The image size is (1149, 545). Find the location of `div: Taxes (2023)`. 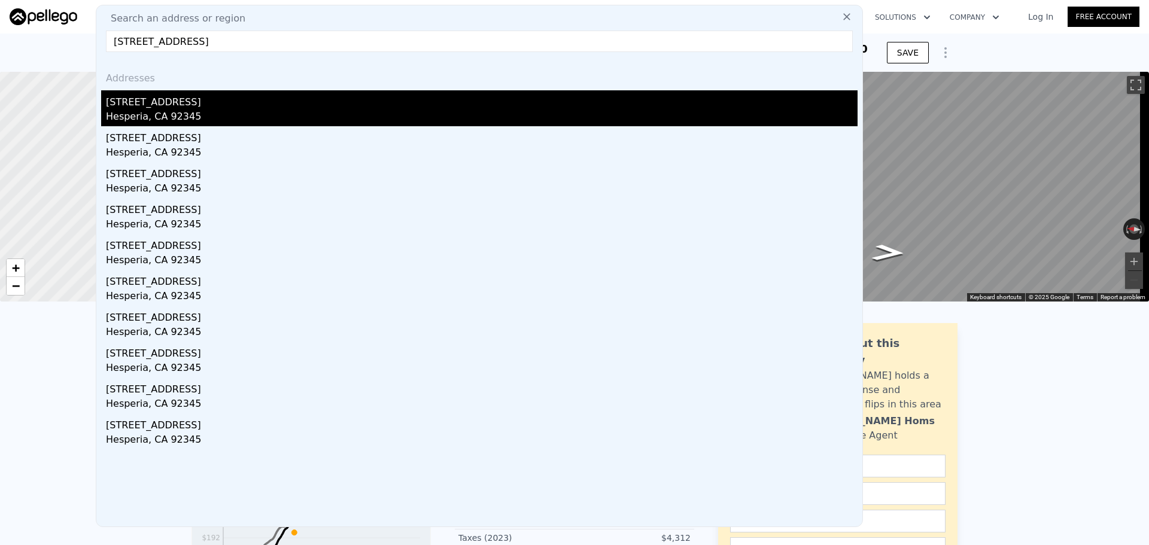

div: Taxes (2023) is located at coordinates (516, 538).